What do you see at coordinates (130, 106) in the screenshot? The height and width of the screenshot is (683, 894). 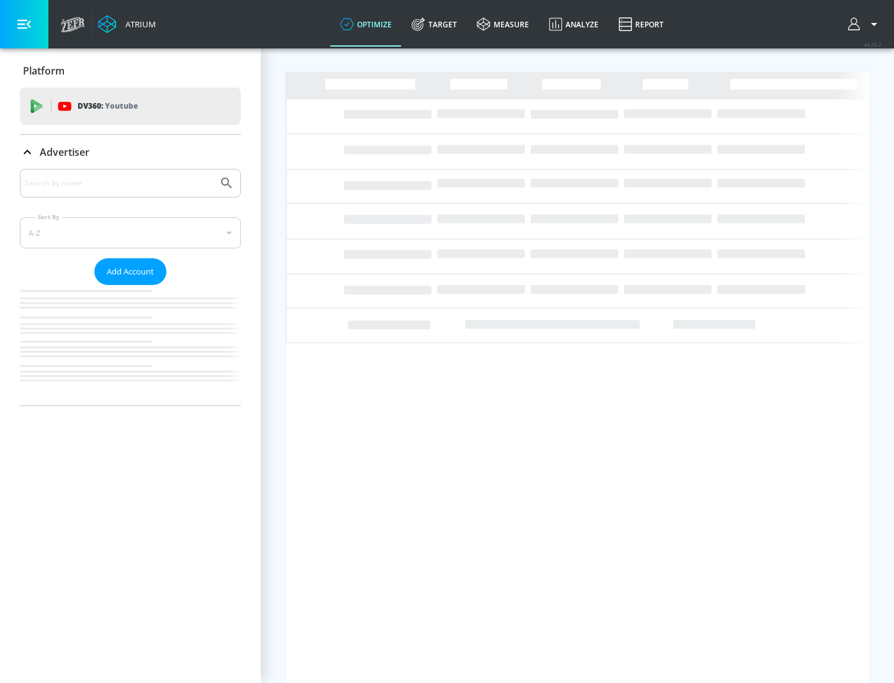 I see `div: DV360: Youtube` at bounding box center [130, 106].